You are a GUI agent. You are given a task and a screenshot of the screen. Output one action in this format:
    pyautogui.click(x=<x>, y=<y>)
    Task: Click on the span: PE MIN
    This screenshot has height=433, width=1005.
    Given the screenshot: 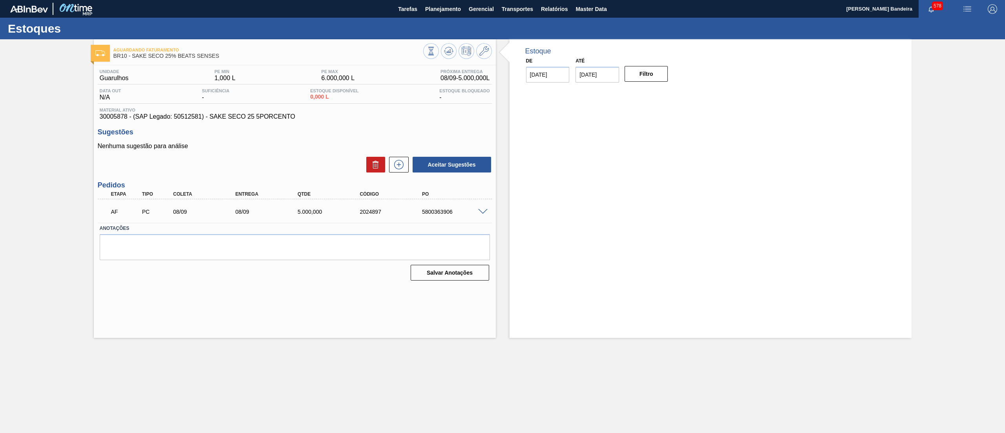 What is the action you would take?
    pyautogui.click(x=225, y=71)
    